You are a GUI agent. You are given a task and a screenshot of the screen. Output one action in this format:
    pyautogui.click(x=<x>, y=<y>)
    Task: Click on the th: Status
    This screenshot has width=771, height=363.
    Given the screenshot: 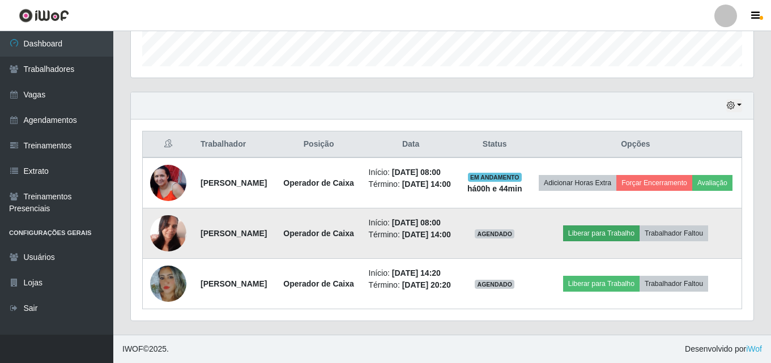 What is the action you would take?
    pyautogui.click(x=495, y=145)
    